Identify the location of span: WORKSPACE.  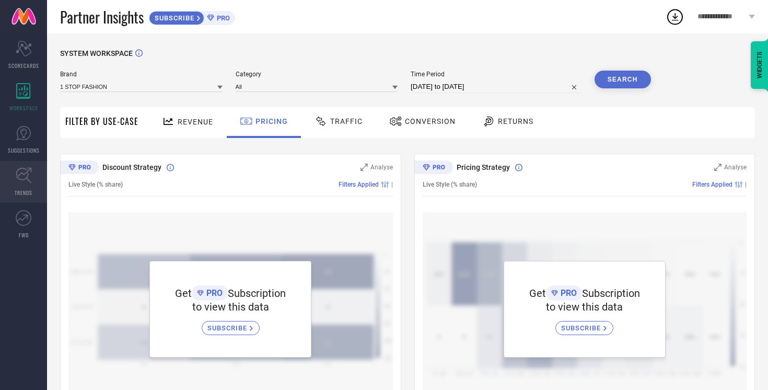
(24, 108).